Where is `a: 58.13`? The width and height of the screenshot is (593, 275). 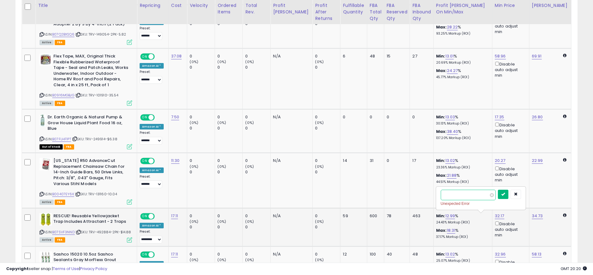 a: 58.13 is located at coordinates (536, 254).